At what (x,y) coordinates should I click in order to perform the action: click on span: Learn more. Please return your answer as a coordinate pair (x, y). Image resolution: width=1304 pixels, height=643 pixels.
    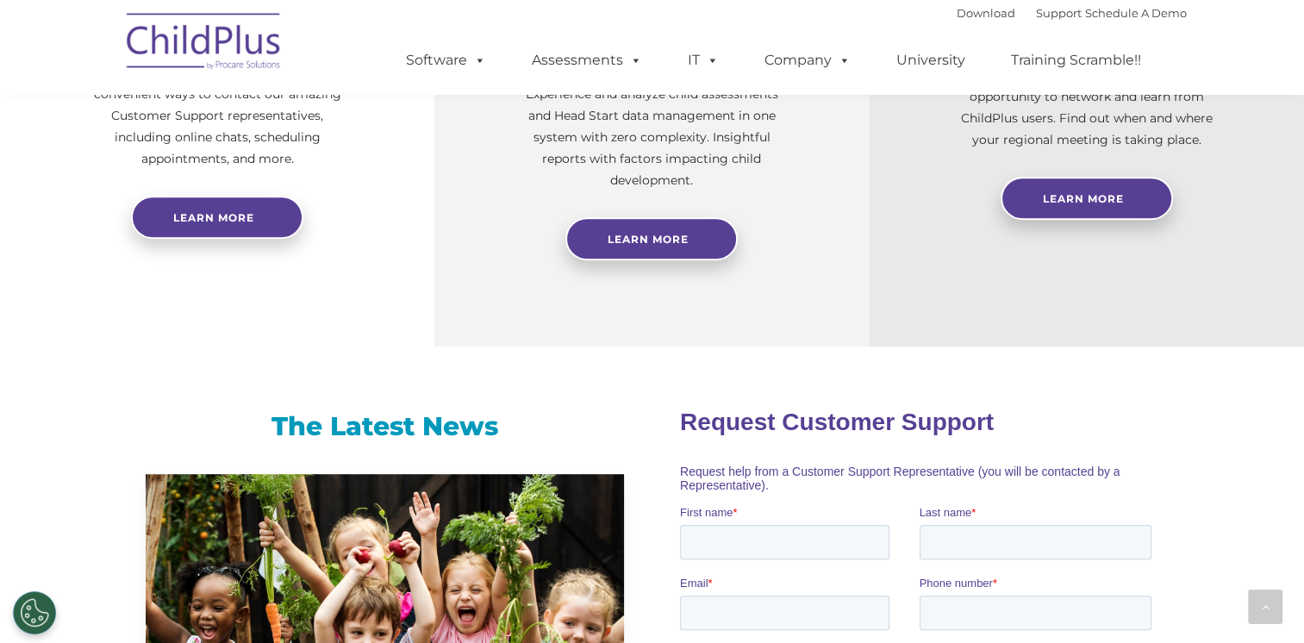
    Looking at the image, I should click on (214, 217).